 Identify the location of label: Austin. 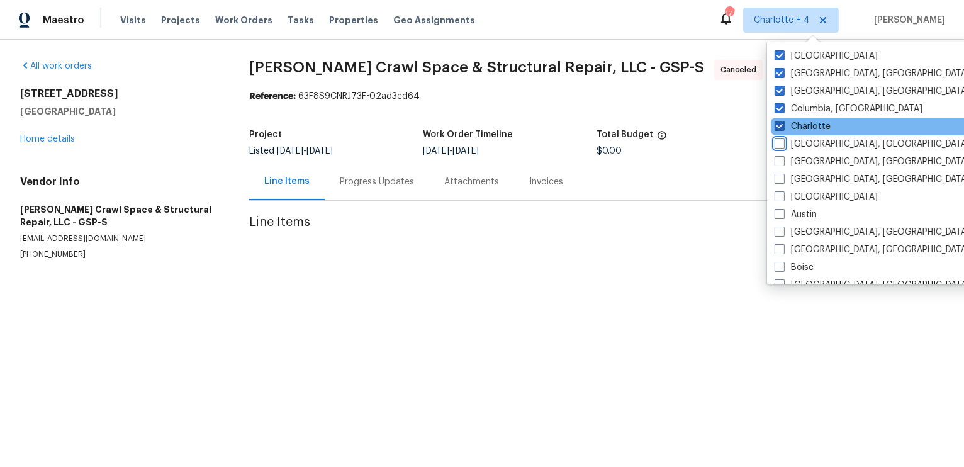
(796, 215).